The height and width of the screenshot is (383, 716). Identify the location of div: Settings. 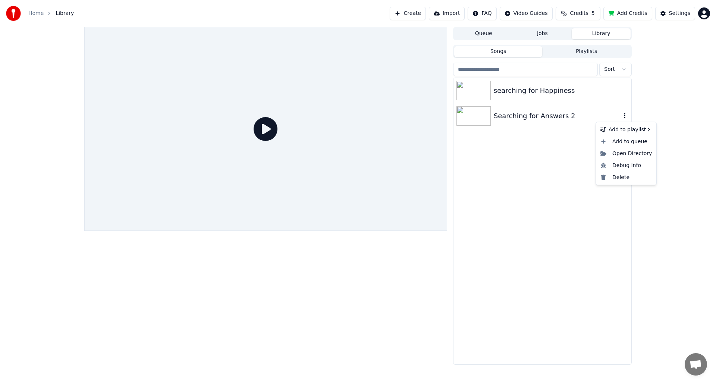
(679, 13).